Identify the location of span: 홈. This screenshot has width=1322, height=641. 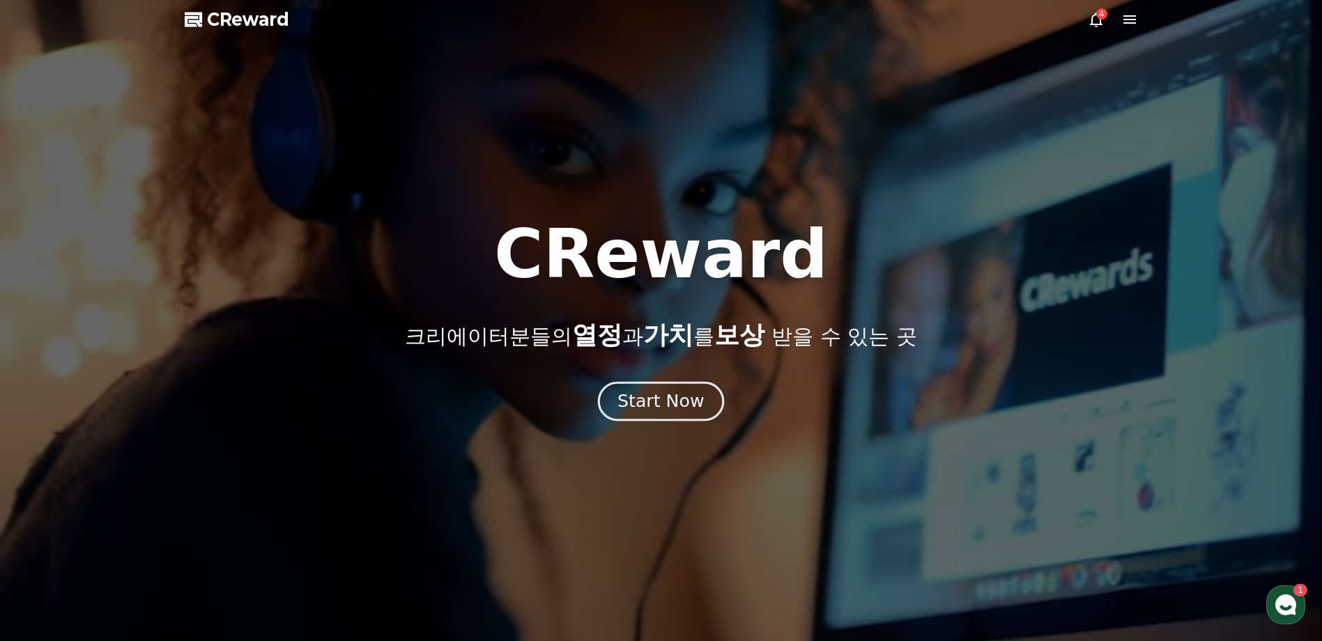
(48, 468).